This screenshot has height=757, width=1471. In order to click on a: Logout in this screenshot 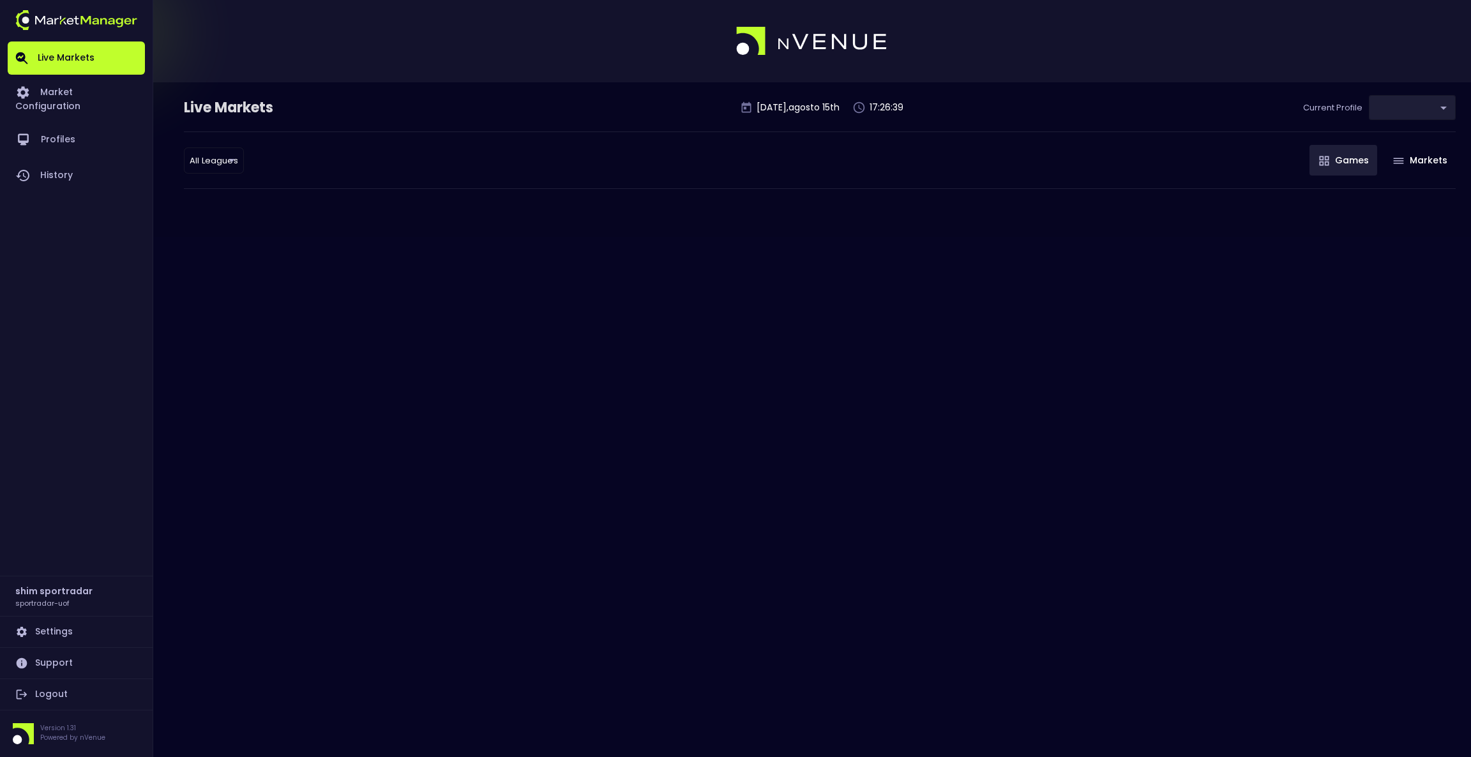, I will do `click(76, 694)`.